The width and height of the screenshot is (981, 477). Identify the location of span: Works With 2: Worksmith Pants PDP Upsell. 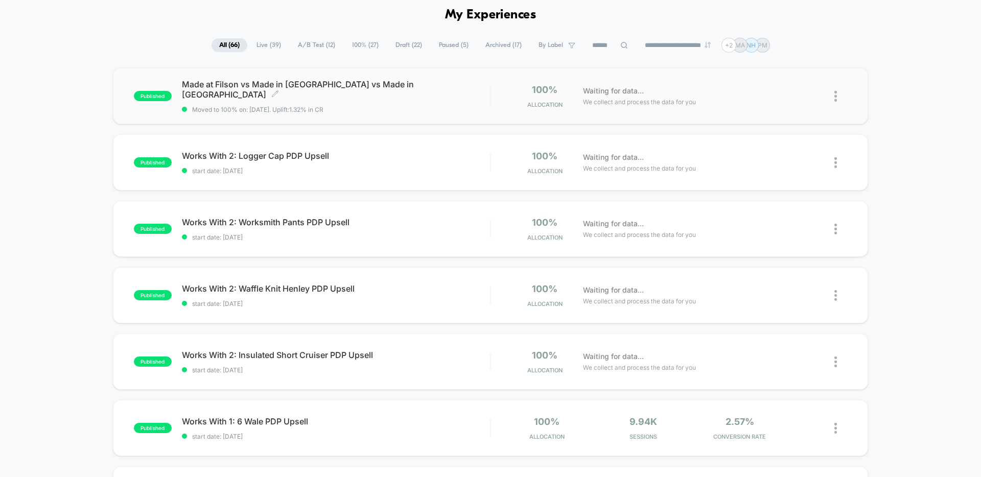
(336, 222).